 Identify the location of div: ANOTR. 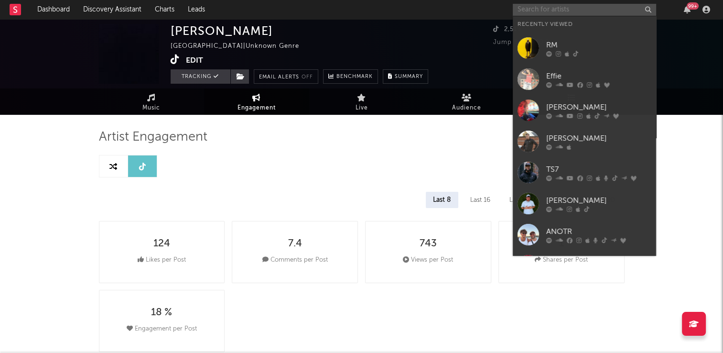
(599, 231).